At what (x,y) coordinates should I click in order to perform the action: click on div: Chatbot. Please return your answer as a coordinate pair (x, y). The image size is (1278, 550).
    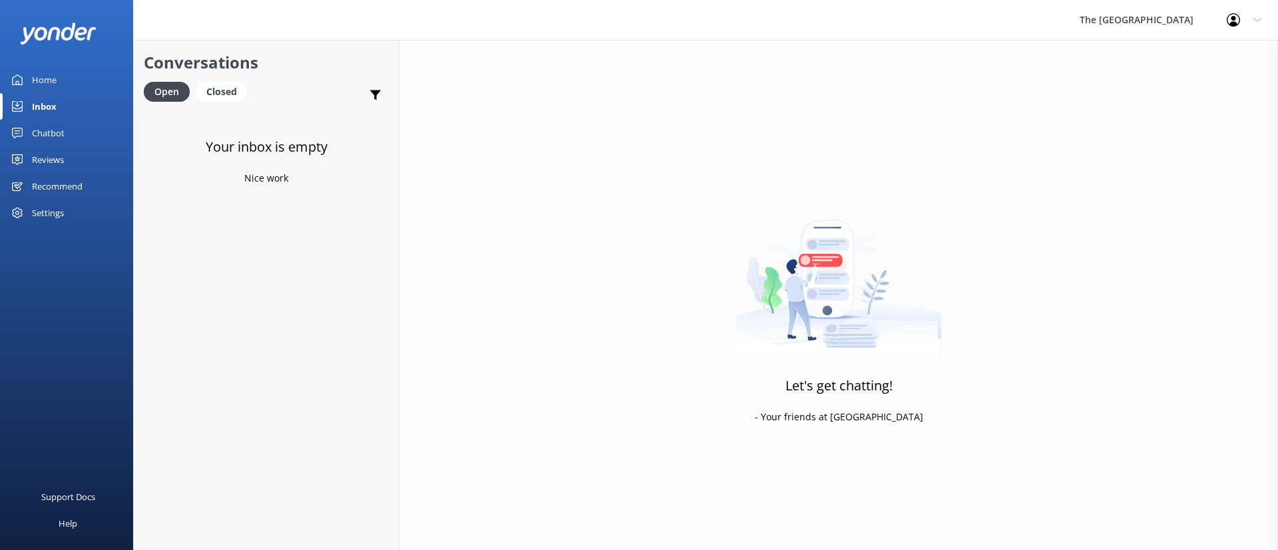
    Looking at the image, I should click on (48, 133).